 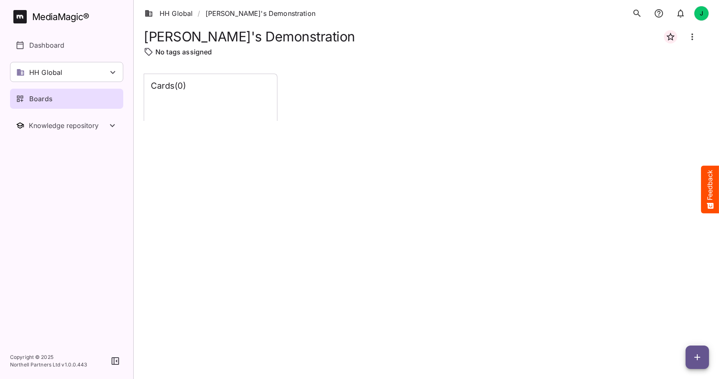 I want to click on nav: Knowledge repository, so click(x=66, y=125).